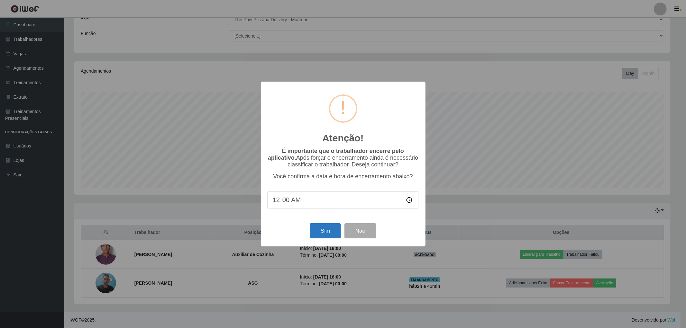  Describe the element at coordinates (343, 158) in the screenshot. I see `p: Após forçar o encerramento ainda é necessário classificar o trabalhador. Deseja continuar?` at that location.